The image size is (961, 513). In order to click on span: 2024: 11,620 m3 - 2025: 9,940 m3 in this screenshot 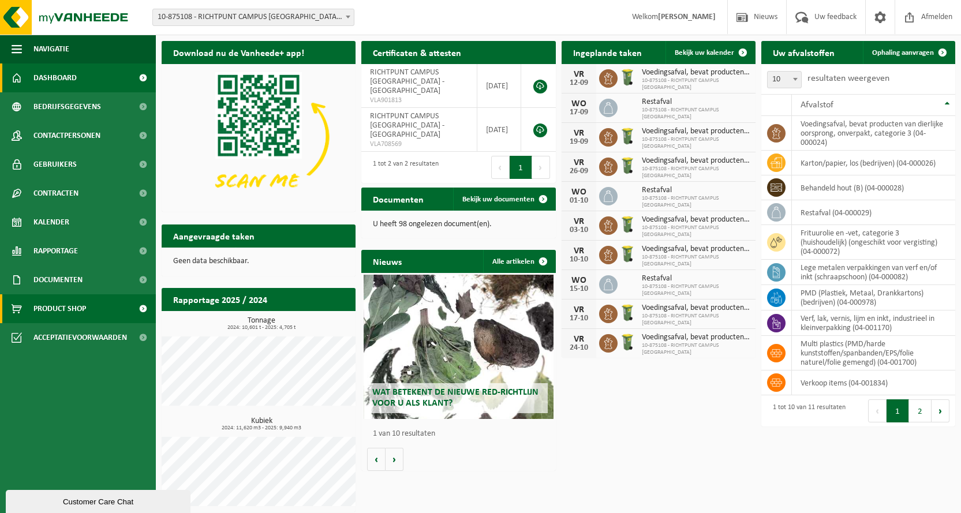, I will do `click(261, 428)`.